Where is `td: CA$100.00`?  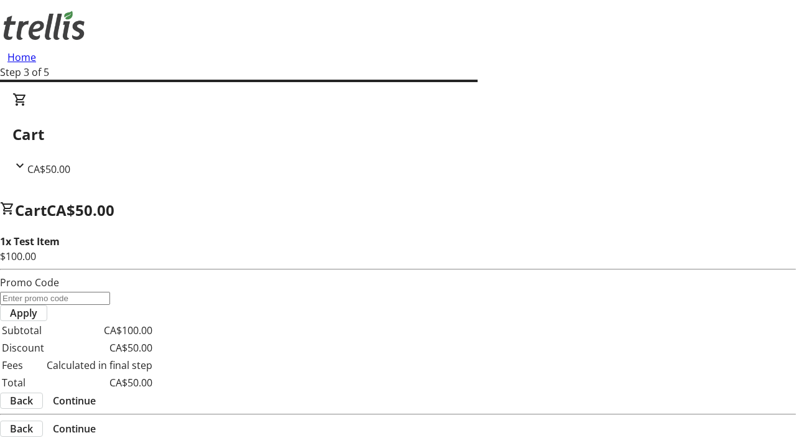 td: CA$100.00 is located at coordinates (100, 330).